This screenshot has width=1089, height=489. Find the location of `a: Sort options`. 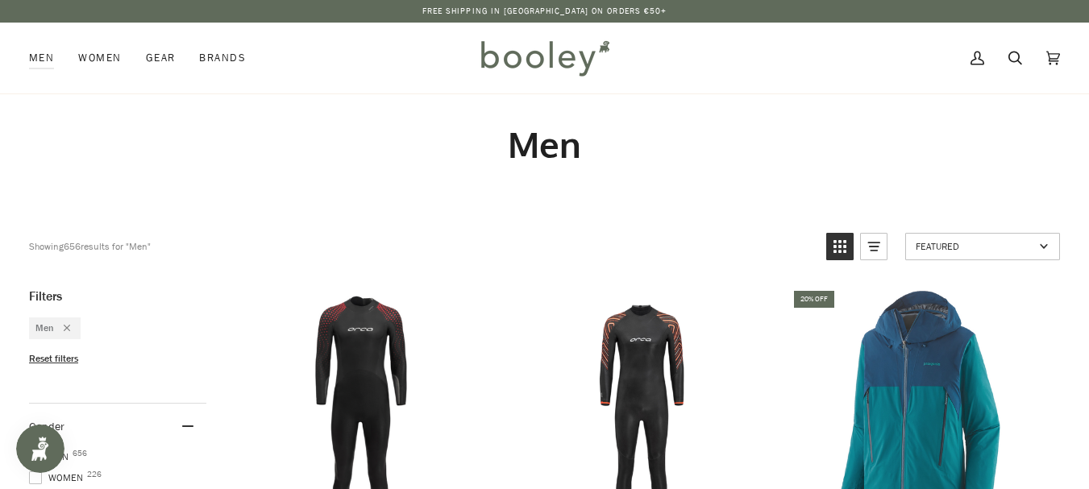

a: Sort options is located at coordinates (983, 247).